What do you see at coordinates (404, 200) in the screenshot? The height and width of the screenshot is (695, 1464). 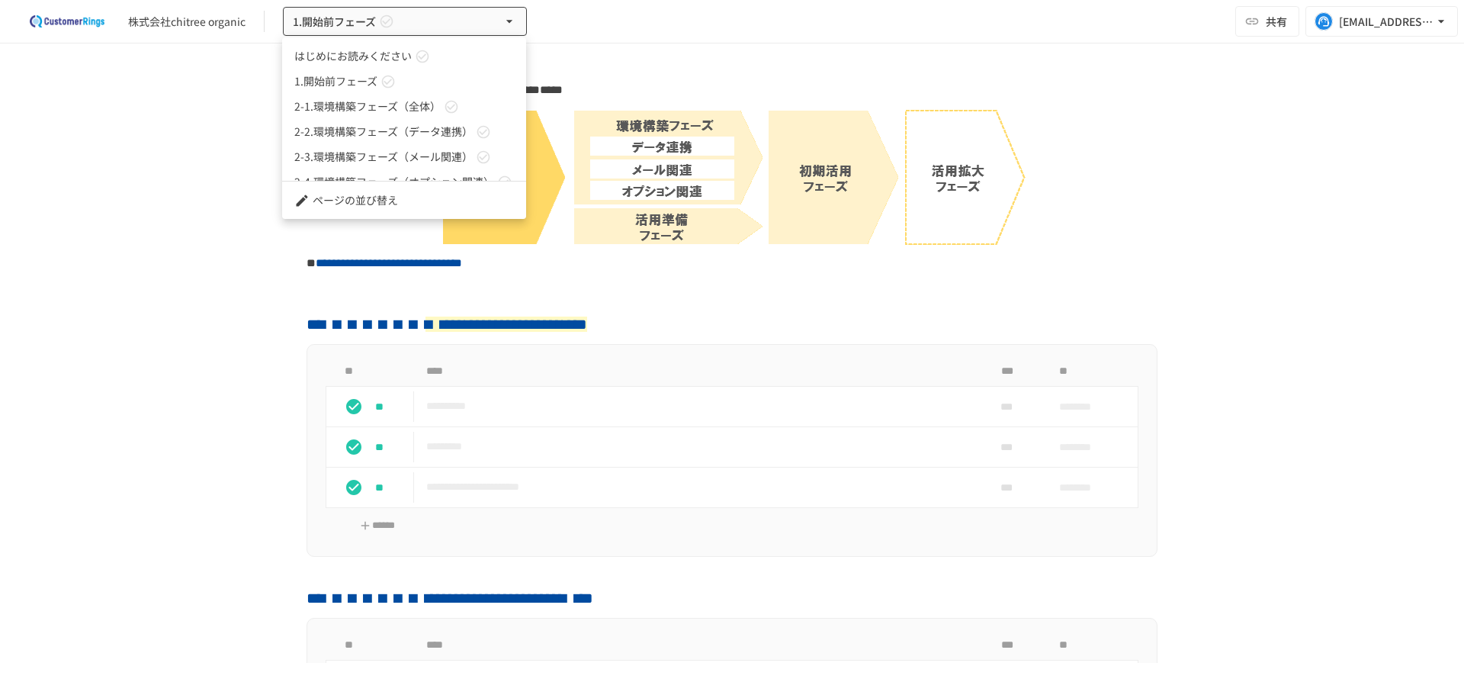 I see `li: ページの並び替え` at bounding box center [404, 200].